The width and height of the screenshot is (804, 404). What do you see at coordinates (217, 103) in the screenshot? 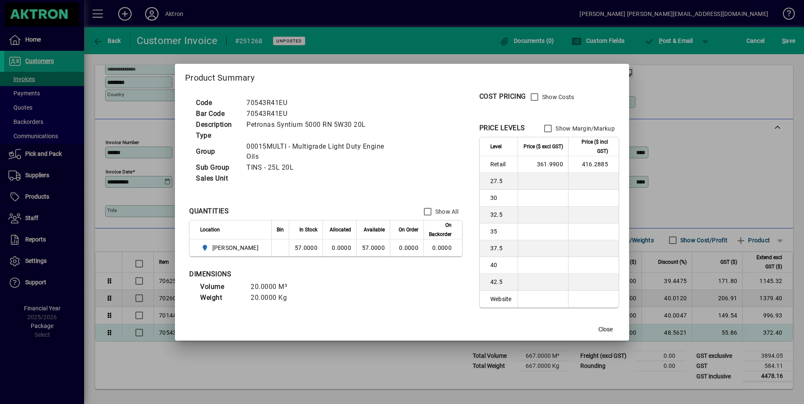
I see `td: Code` at bounding box center [217, 103].